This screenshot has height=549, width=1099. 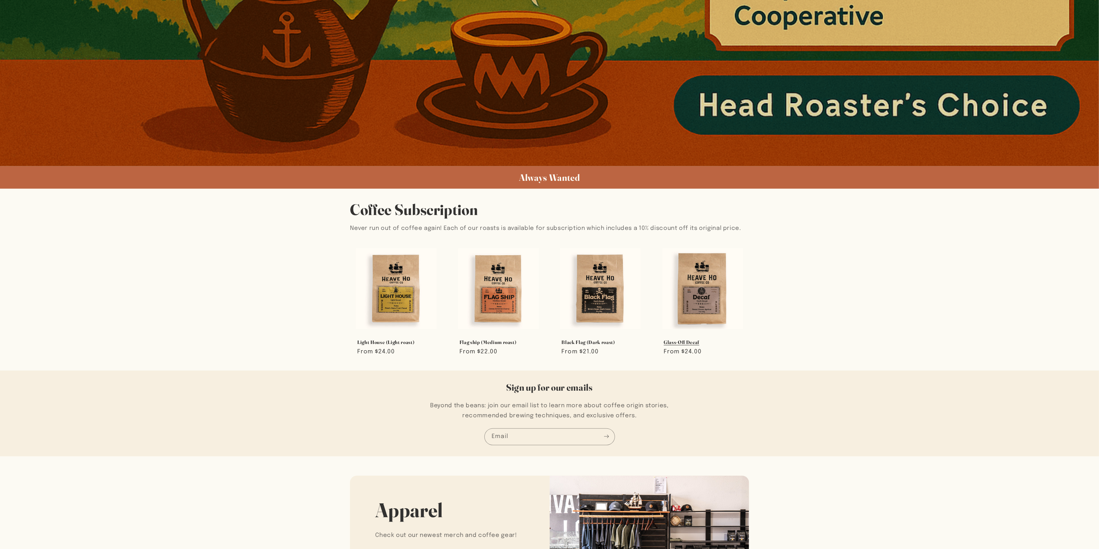 What do you see at coordinates (446, 535) in the screenshot?
I see `p: Check out our newest merch and coffee gear!` at bounding box center [446, 535].